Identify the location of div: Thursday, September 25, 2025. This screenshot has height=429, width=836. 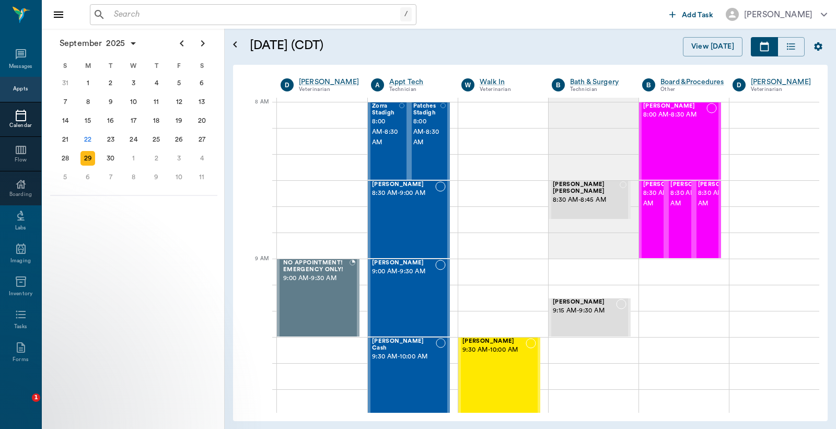
(156, 139).